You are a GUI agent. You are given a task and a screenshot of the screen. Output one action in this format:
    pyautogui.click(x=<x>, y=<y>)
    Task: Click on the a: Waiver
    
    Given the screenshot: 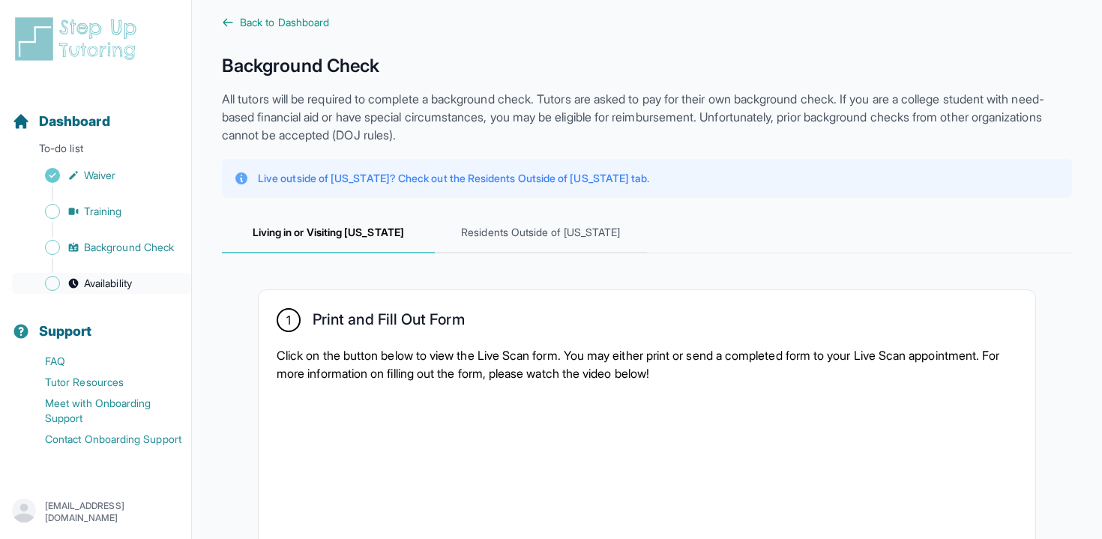 What is the action you would take?
    pyautogui.click(x=101, y=175)
    